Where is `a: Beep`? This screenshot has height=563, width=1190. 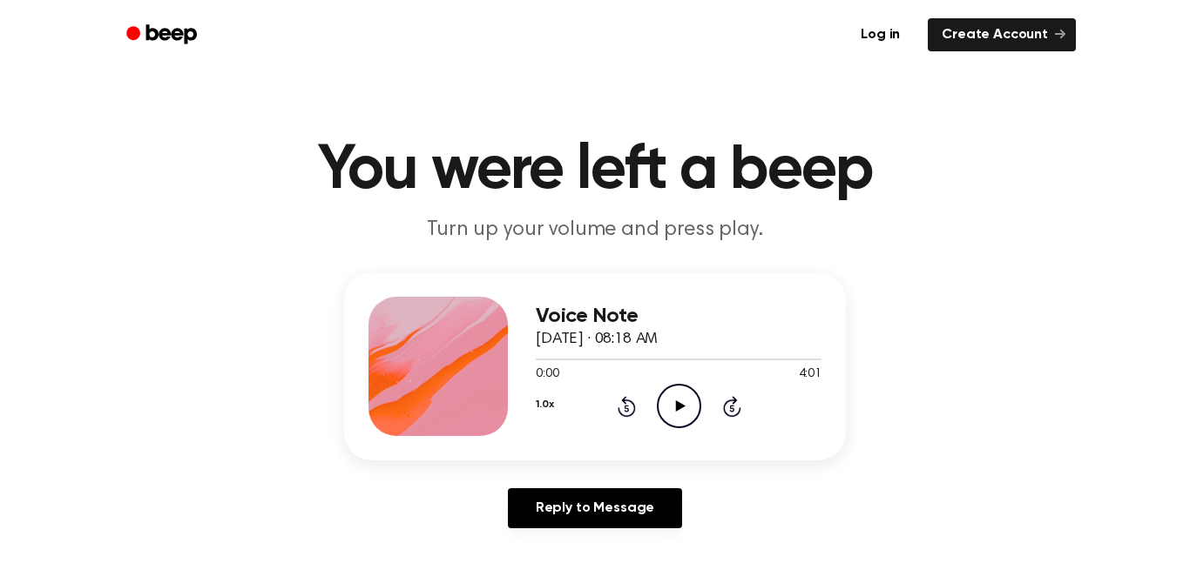
a: Beep is located at coordinates (163, 35).